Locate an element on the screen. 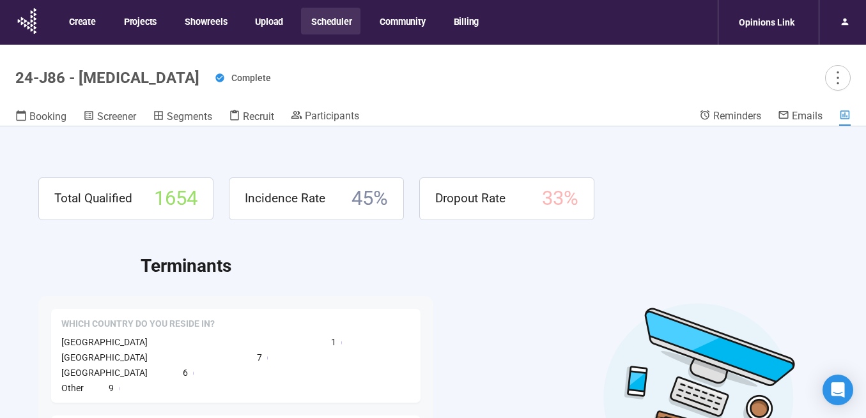 Image resolution: width=866 pixels, height=418 pixels. span: 1654 is located at coordinates (176, 199).